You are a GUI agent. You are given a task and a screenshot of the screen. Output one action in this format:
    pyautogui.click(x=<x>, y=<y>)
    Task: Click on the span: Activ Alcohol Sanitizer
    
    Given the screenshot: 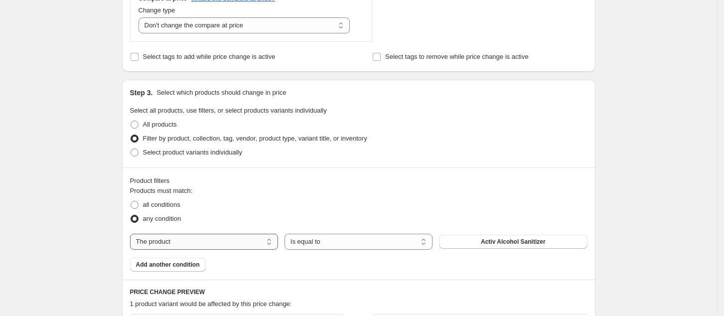 What is the action you would take?
    pyautogui.click(x=514, y=242)
    